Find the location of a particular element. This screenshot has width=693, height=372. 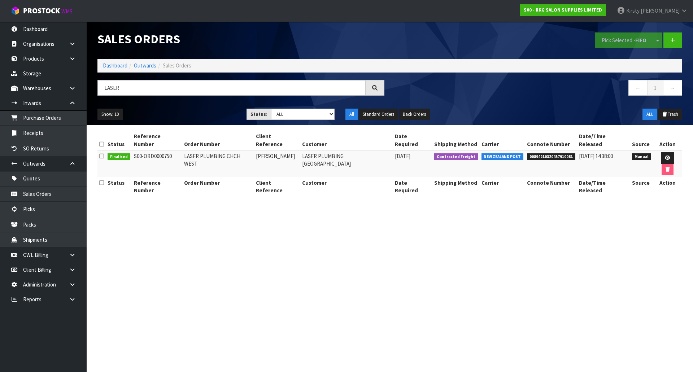

strong: S00 - RKG SALON SUPPLIES LIMITED is located at coordinates (563, 10).